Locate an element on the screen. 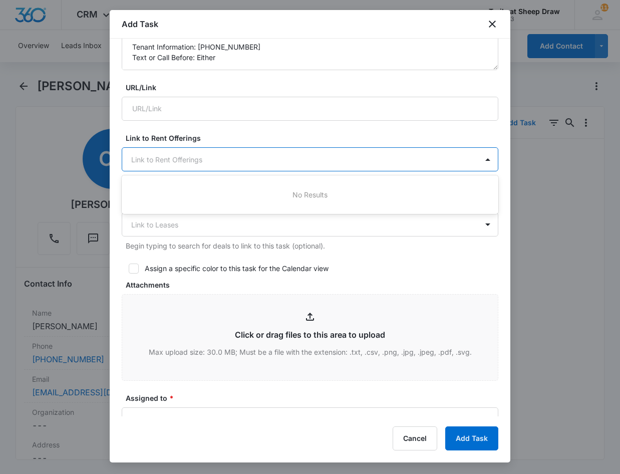 This screenshot has height=474, width=620. label: Attachments is located at coordinates (314, 284).